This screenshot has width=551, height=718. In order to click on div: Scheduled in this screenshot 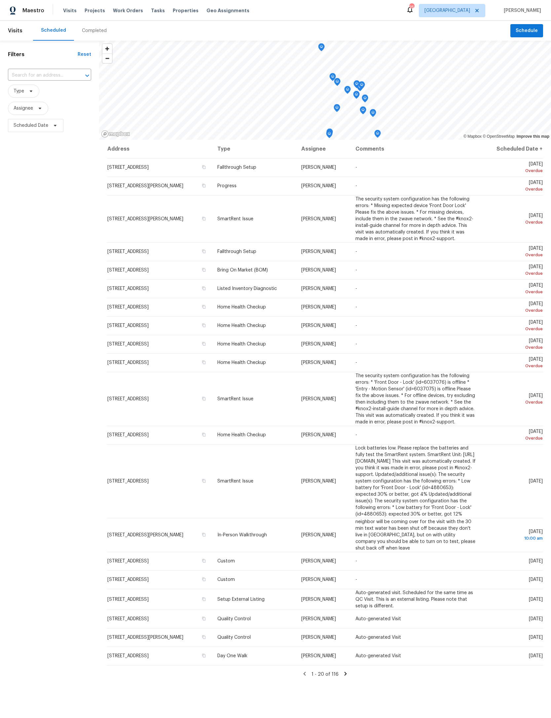, I will do `click(54, 30)`.